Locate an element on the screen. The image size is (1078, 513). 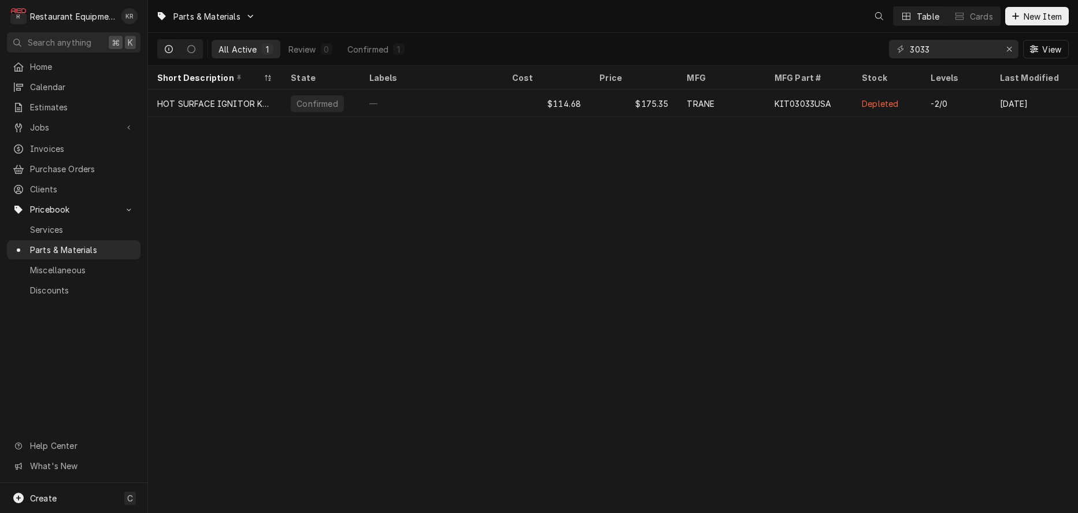
div: Labels is located at coordinates (431, 77).